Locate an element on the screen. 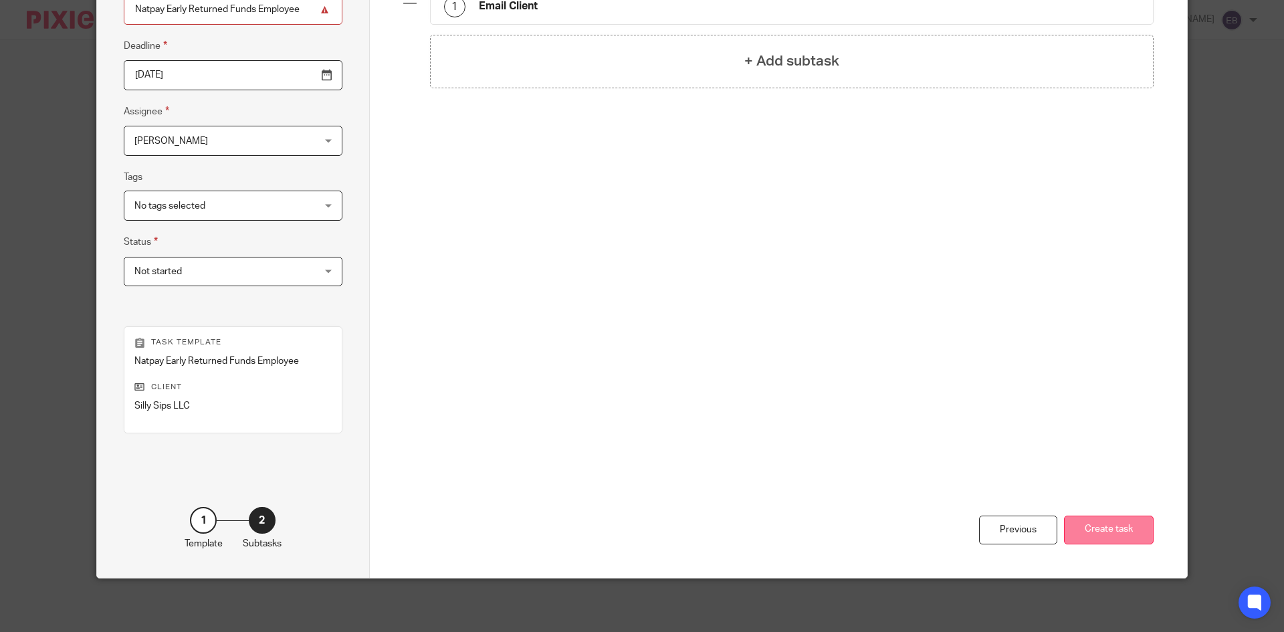 The image size is (1284, 632). label: Tags is located at coordinates (133, 177).